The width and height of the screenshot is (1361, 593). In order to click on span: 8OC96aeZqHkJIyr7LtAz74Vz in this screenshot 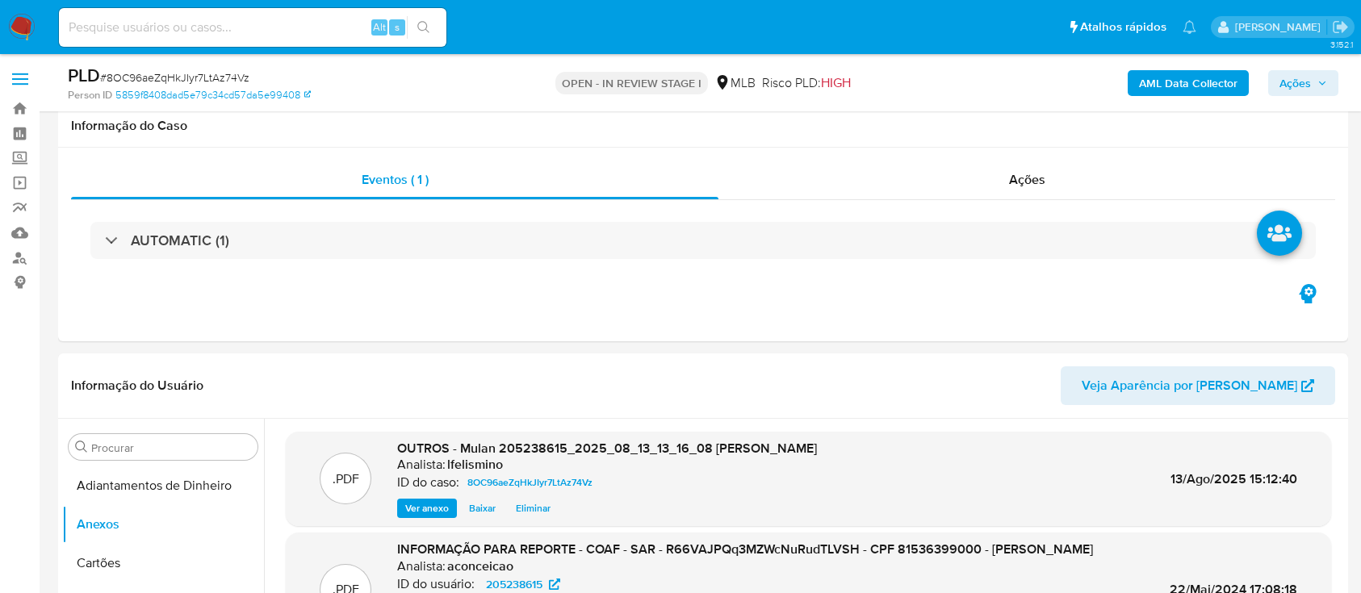, I will do `click(530, 483)`.